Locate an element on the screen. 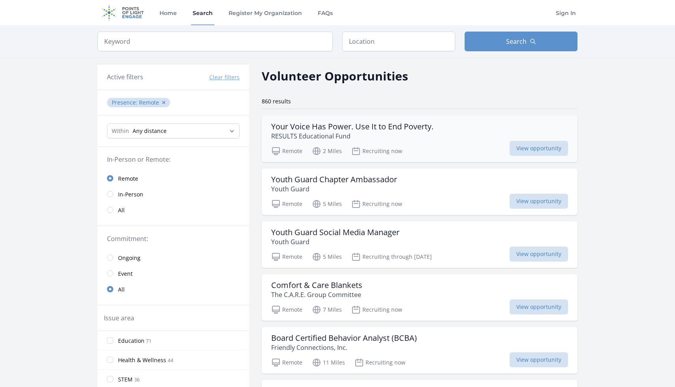 This screenshot has width=675, height=387. p: 2 Miles is located at coordinates (327, 151).